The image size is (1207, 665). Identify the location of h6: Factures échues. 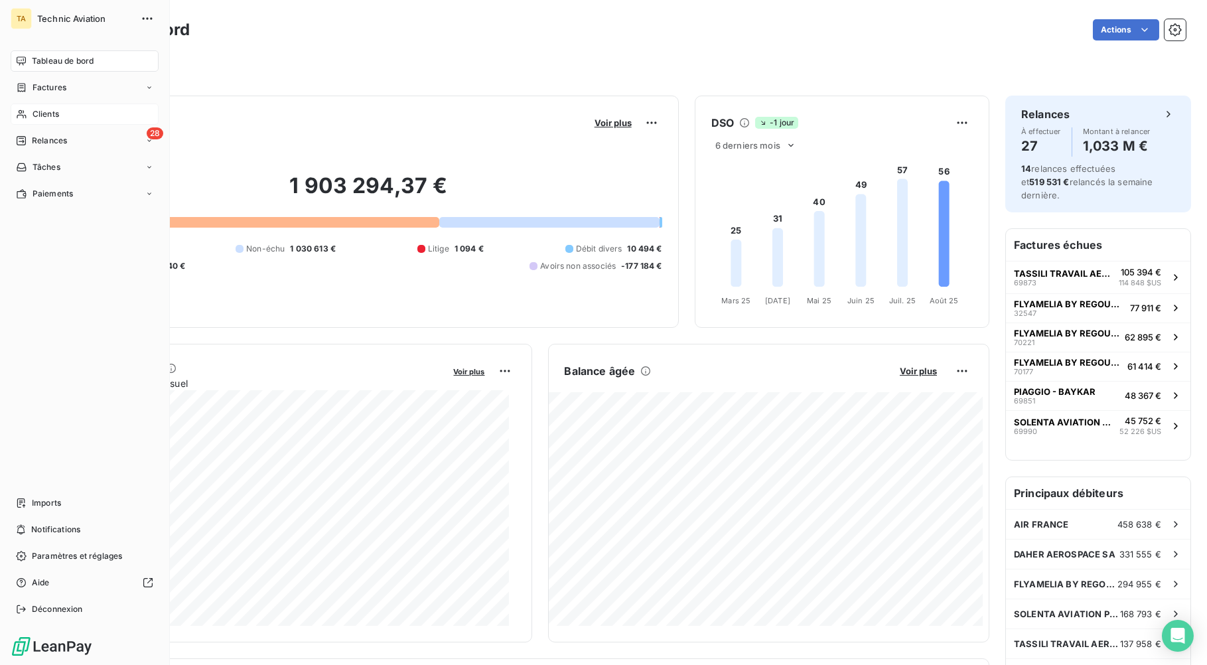
(1098, 245).